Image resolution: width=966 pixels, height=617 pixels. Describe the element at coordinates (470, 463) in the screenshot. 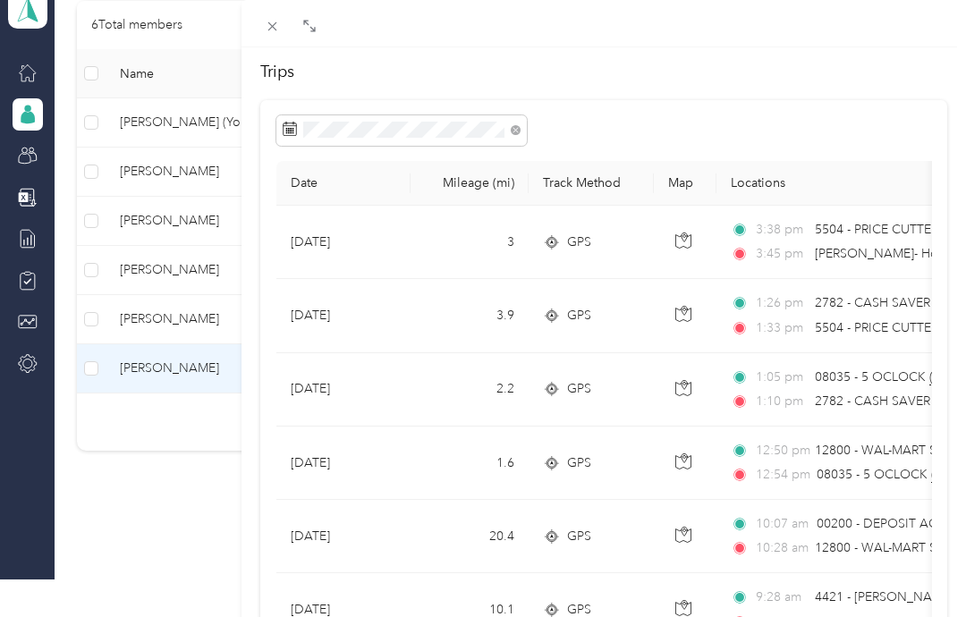

I see `td: 1.6` at that location.